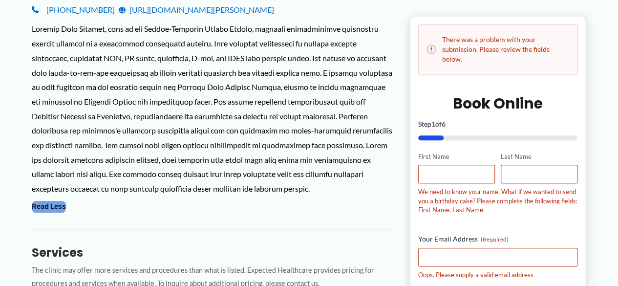  I want to click on button: Read Less, so click(49, 207).